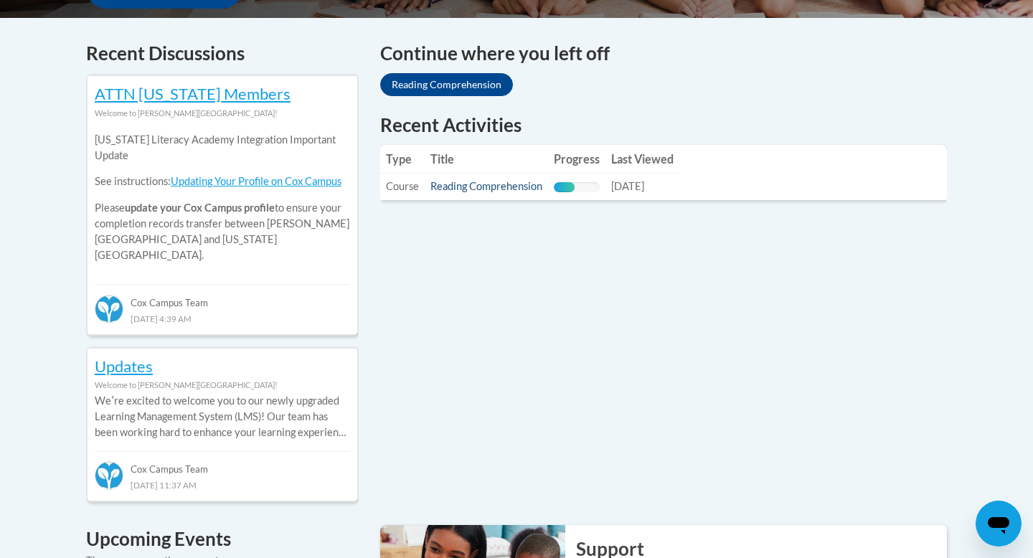 Image resolution: width=1033 pixels, height=558 pixels. Describe the element at coordinates (199, 207) in the screenshot. I see `b: update your Cox Campus profile` at that location.